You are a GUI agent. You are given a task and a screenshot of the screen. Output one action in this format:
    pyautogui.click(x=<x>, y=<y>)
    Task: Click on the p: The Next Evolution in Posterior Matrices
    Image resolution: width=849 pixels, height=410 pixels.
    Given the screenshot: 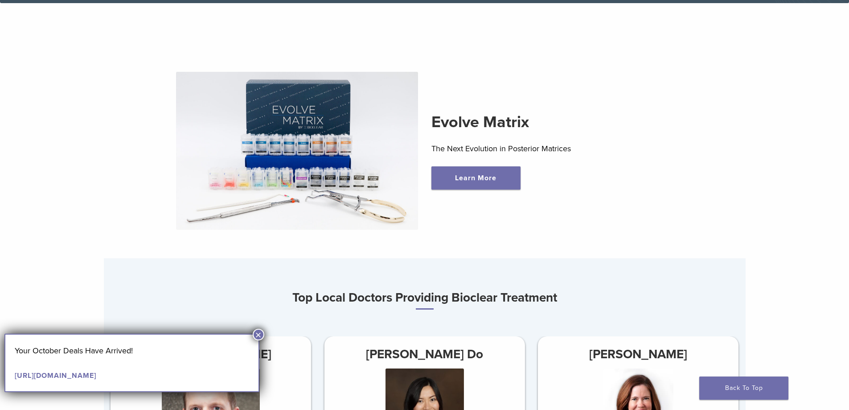 What is the action you would take?
    pyautogui.click(x=552, y=148)
    